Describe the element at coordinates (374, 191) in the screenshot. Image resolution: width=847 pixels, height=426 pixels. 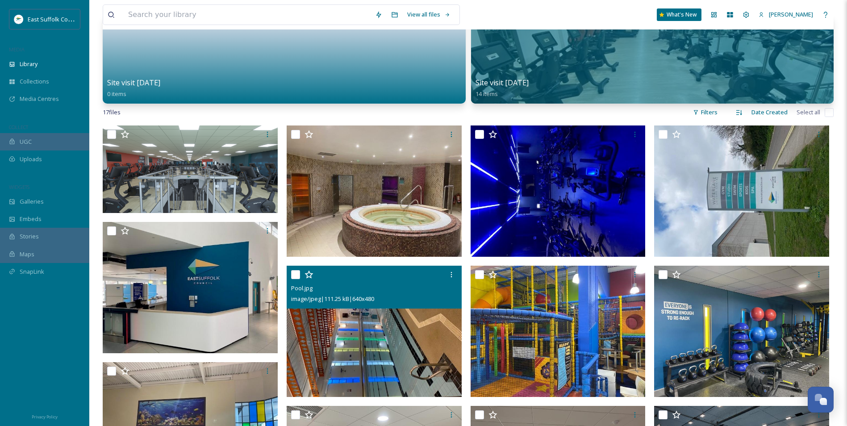
I see `img: Thermal Suite.jpg` at that location.